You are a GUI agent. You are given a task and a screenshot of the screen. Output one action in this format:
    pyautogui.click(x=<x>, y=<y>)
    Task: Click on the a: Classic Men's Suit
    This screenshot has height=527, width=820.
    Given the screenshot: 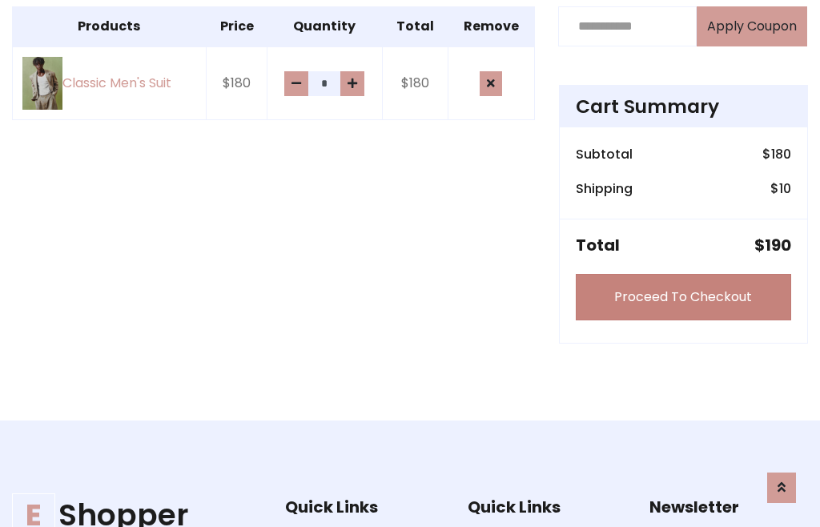 What is the action you would take?
    pyautogui.click(x=109, y=83)
    